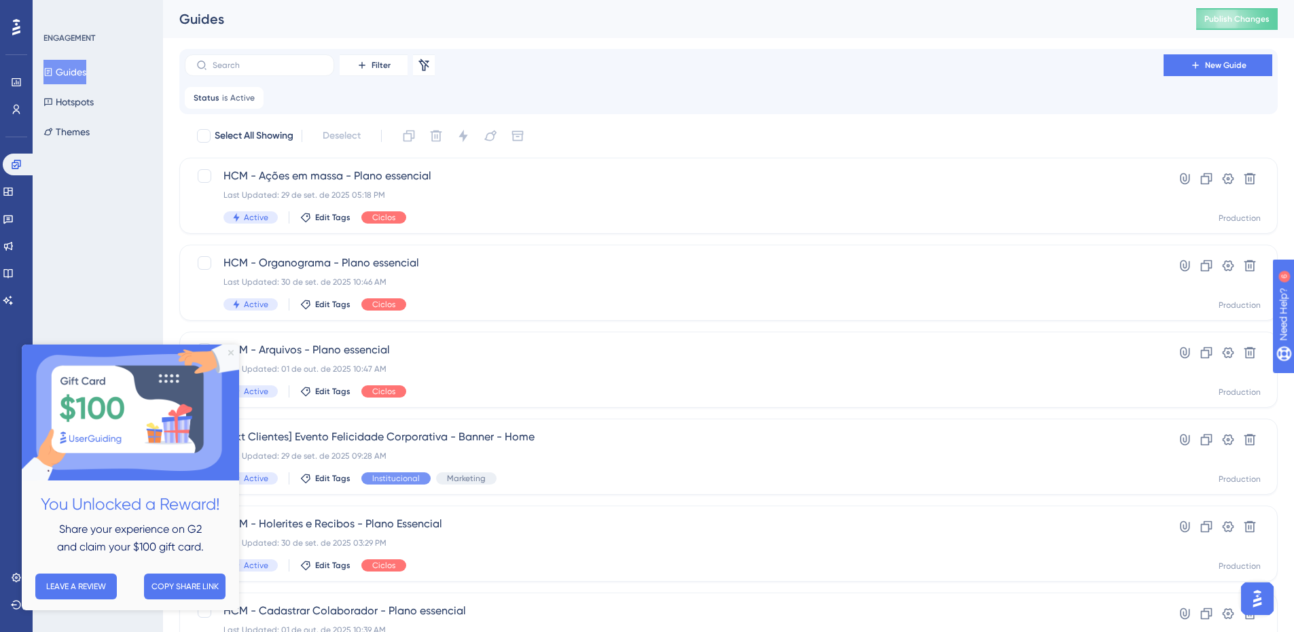 This screenshot has width=1294, height=632. Describe the element at coordinates (67, 132) in the screenshot. I see `button: Themes` at that location.